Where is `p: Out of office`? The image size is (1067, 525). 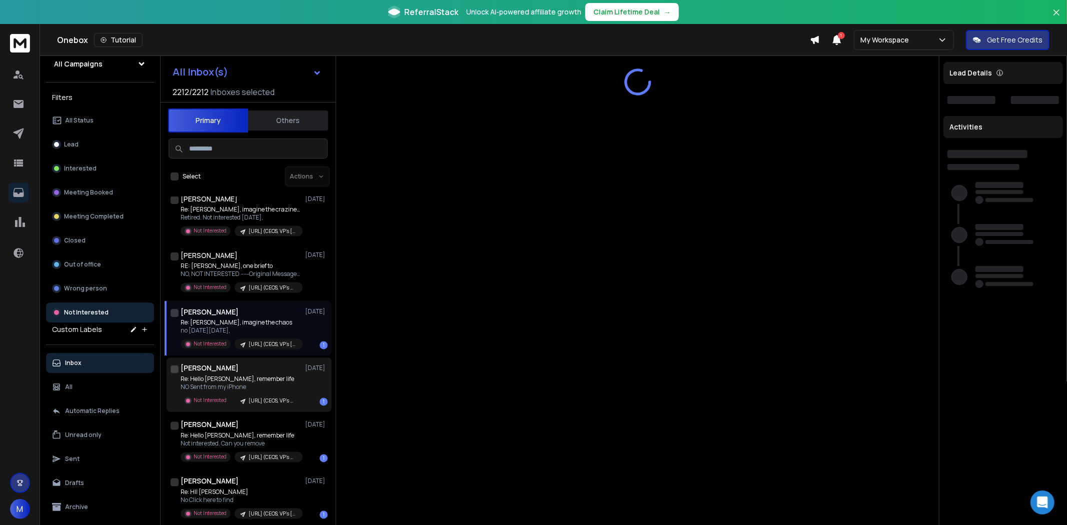
p: Out of office is located at coordinates (83, 265).